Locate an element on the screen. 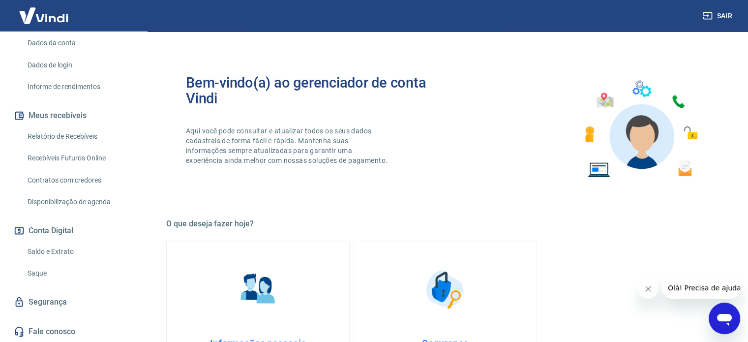  img: Informações pessoais is located at coordinates (258, 289).